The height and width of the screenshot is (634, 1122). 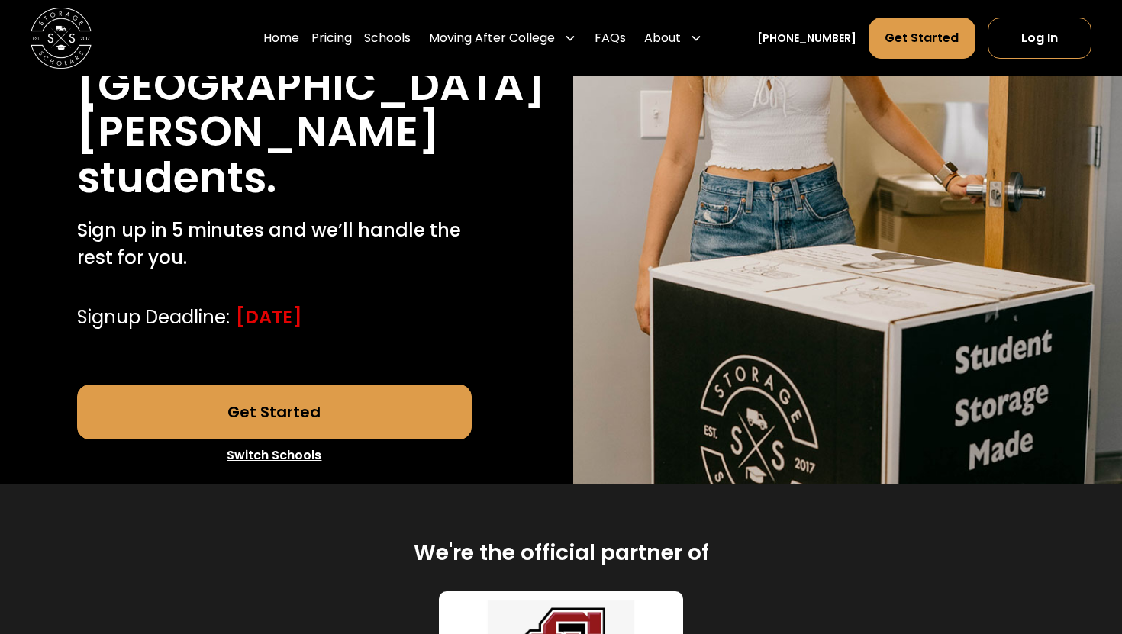 What do you see at coordinates (387, 38) in the screenshot?
I see `a: Schools` at bounding box center [387, 38].